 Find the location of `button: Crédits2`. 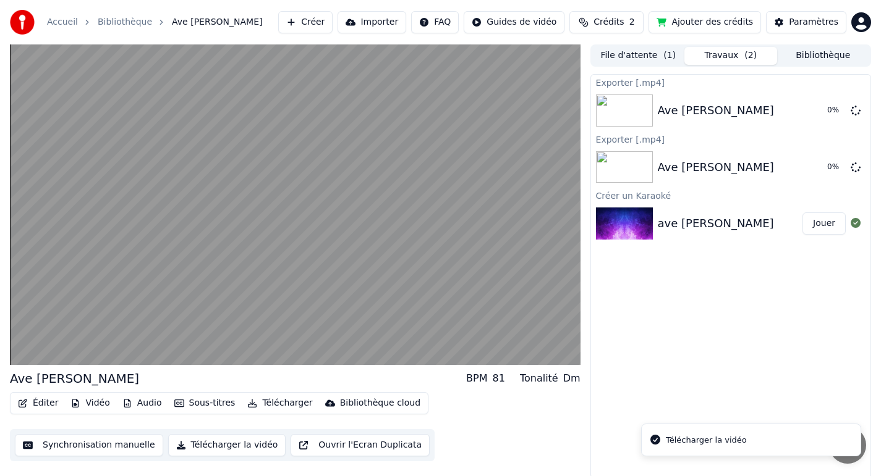

button: Crédits2 is located at coordinates (606, 22).